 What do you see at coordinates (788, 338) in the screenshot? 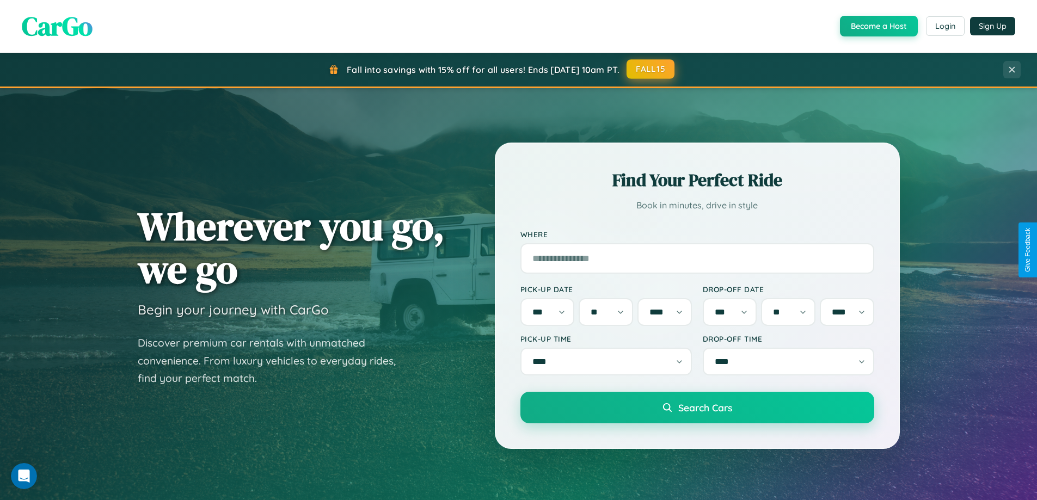
I see `label: Drop-off Time` at bounding box center [788, 338].